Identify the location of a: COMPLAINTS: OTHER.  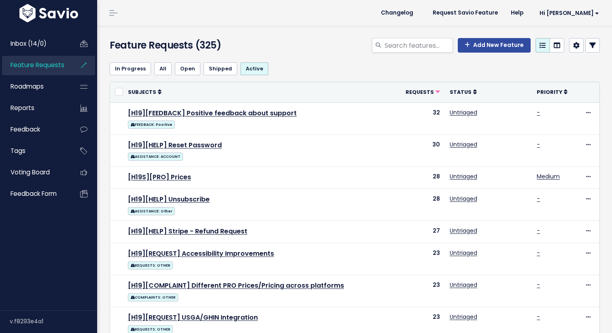
(153, 297).